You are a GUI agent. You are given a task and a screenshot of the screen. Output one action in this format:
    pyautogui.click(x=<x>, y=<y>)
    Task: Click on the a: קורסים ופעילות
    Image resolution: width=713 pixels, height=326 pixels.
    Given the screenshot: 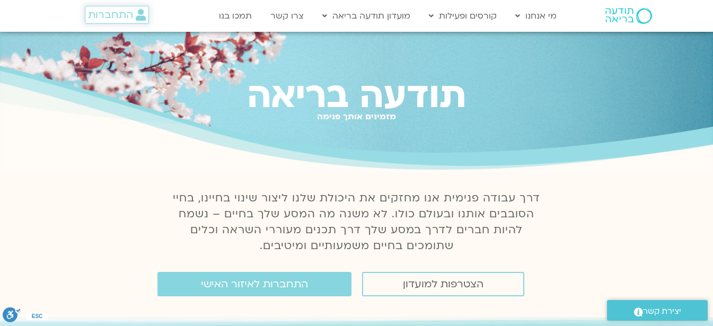 What is the action you would take?
    pyautogui.click(x=463, y=16)
    